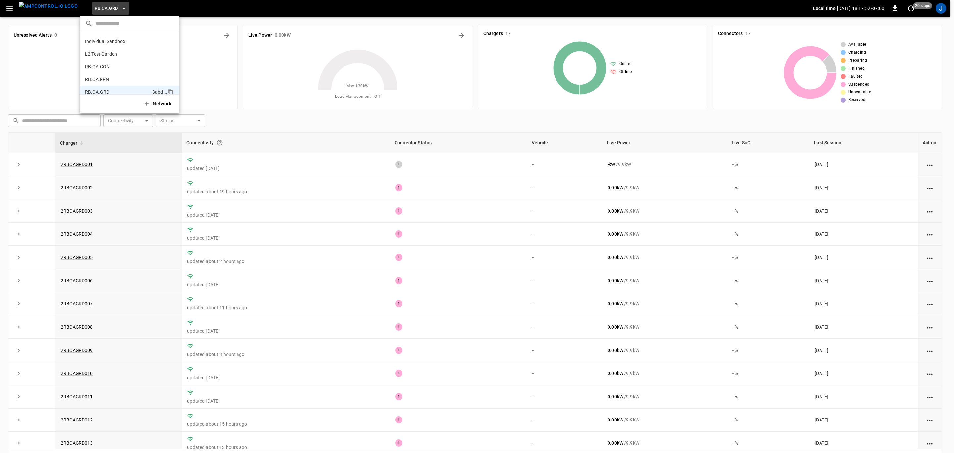 The width and height of the screenshot is (954, 453). I want to click on p: Individual Sandbox, so click(117, 41).